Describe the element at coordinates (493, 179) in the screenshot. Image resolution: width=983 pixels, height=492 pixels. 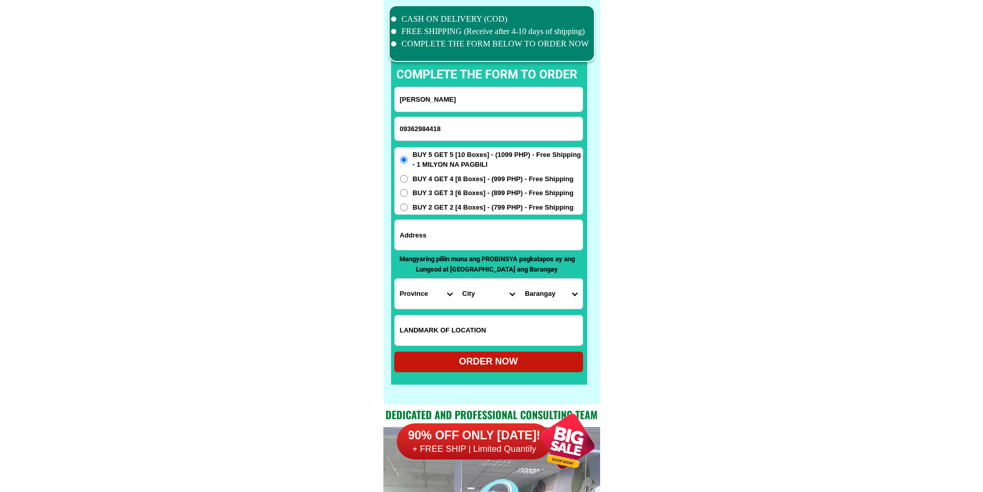
I see `span: BUY 4 GET 4 [8 Boxes] - (999 PHP) - Free Shipping` at that location.